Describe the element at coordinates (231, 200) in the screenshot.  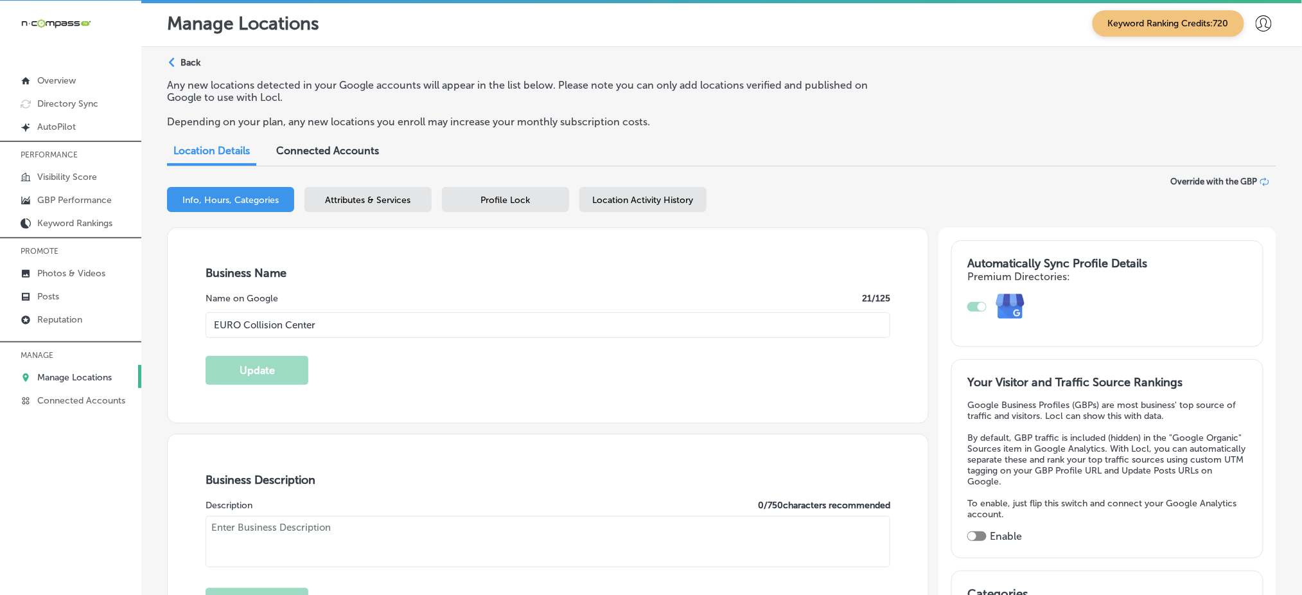
I see `span: Info, Hours, Categories` at that location.